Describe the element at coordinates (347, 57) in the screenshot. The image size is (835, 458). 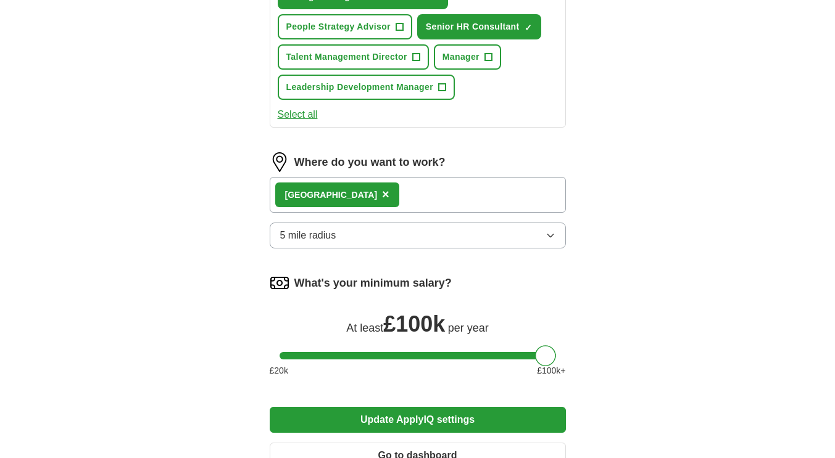
I see `span: Talent Management Director` at that location.